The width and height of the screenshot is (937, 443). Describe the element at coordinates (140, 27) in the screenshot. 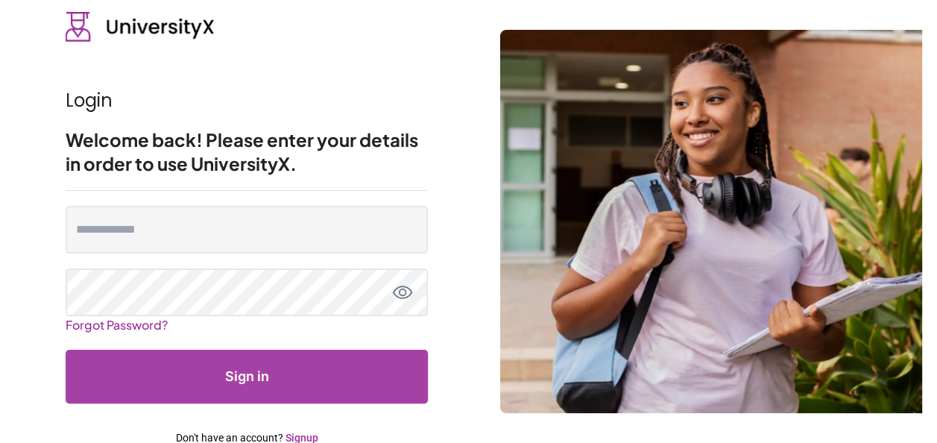

I see `a: UniversityX logo` at that location.